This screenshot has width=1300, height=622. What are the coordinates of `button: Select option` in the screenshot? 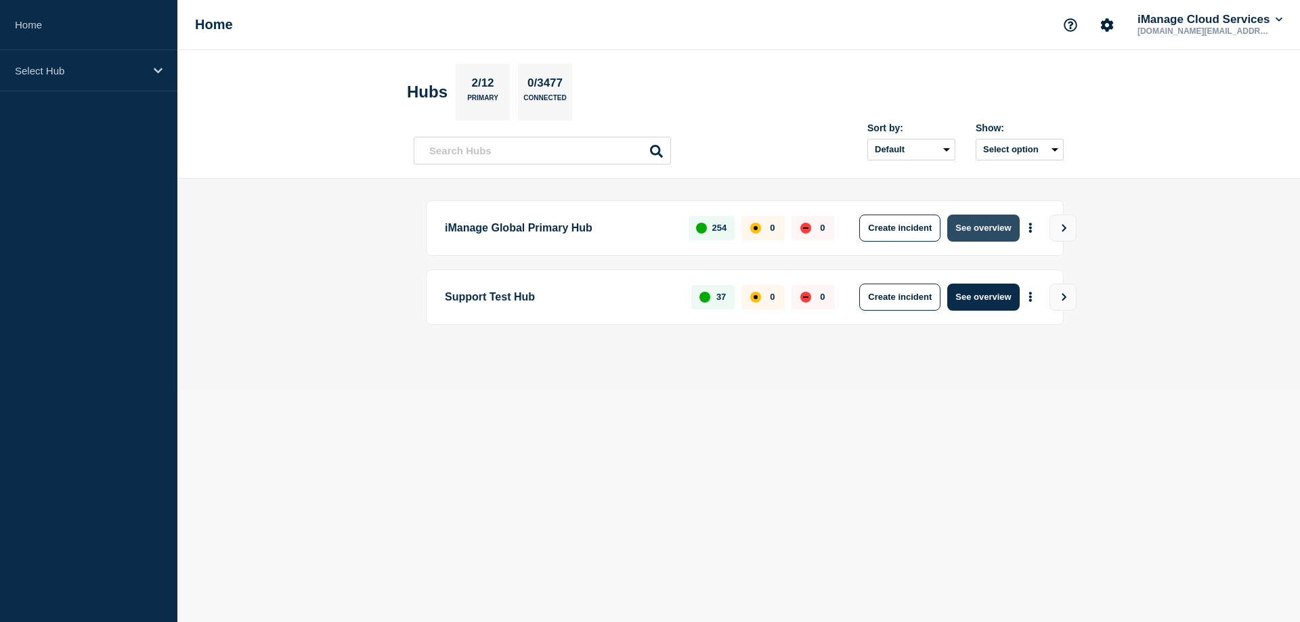 It's located at (1020, 150).